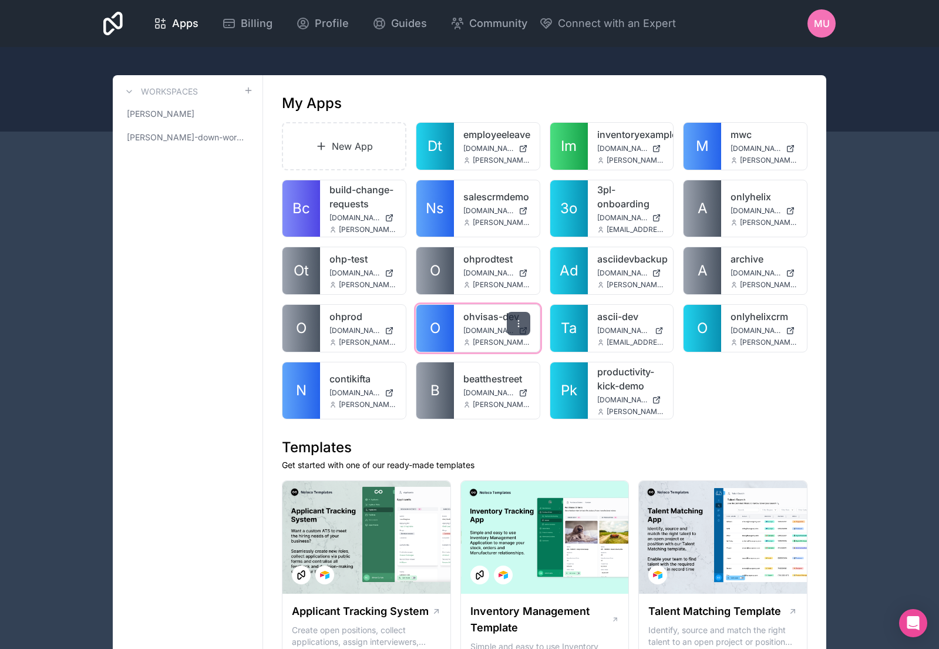 The width and height of the screenshot is (939, 649). What do you see at coordinates (435, 391) in the screenshot?
I see `a: B` at bounding box center [435, 391].